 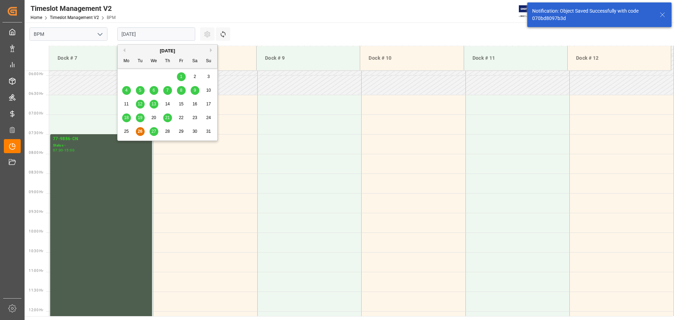 I want to click on div: Choose Saturday, August 2nd, 2025, so click(x=195, y=77).